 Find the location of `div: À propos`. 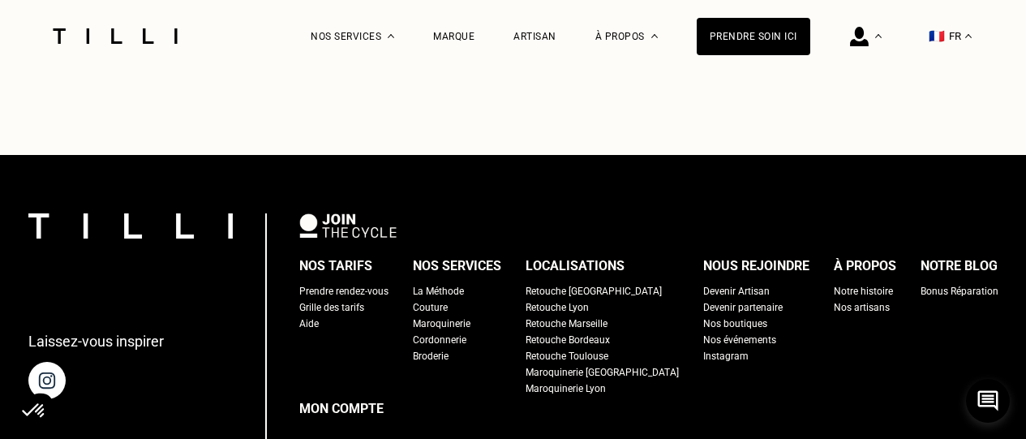

div: À propos is located at coordinates (865, 266).